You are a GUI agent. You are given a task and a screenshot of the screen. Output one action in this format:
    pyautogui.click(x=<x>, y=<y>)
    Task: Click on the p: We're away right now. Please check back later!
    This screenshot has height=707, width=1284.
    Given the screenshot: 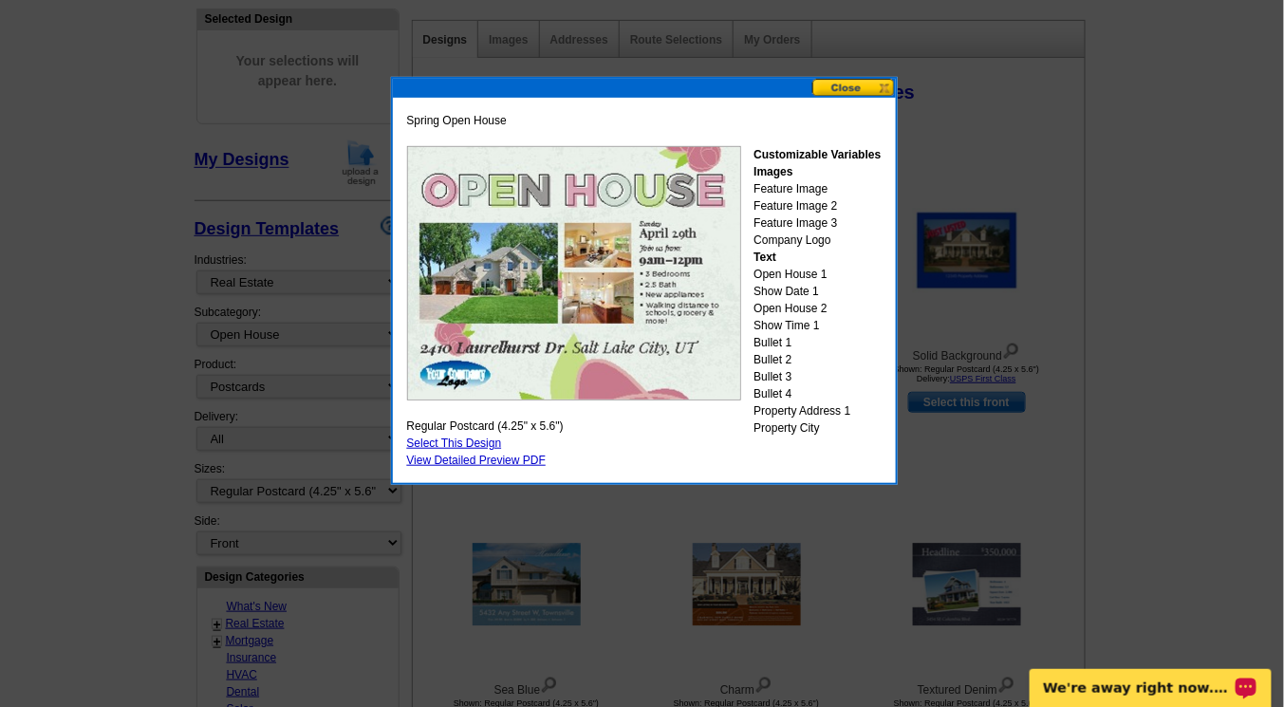 What is the action you would take?
    pyautogui.click(x=121, y=41)
    